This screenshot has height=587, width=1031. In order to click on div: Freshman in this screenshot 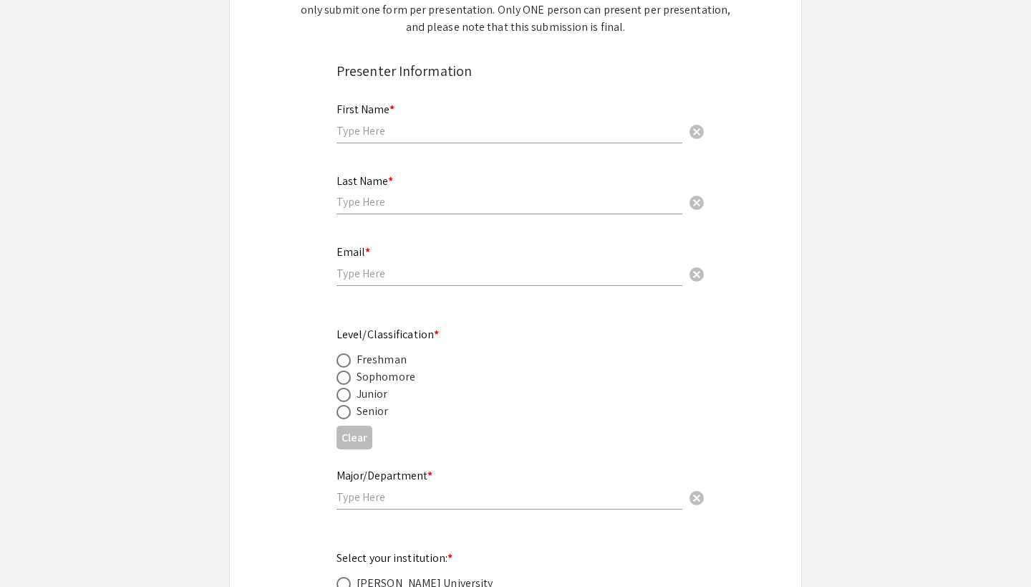, I will do `click(382, 359)`.